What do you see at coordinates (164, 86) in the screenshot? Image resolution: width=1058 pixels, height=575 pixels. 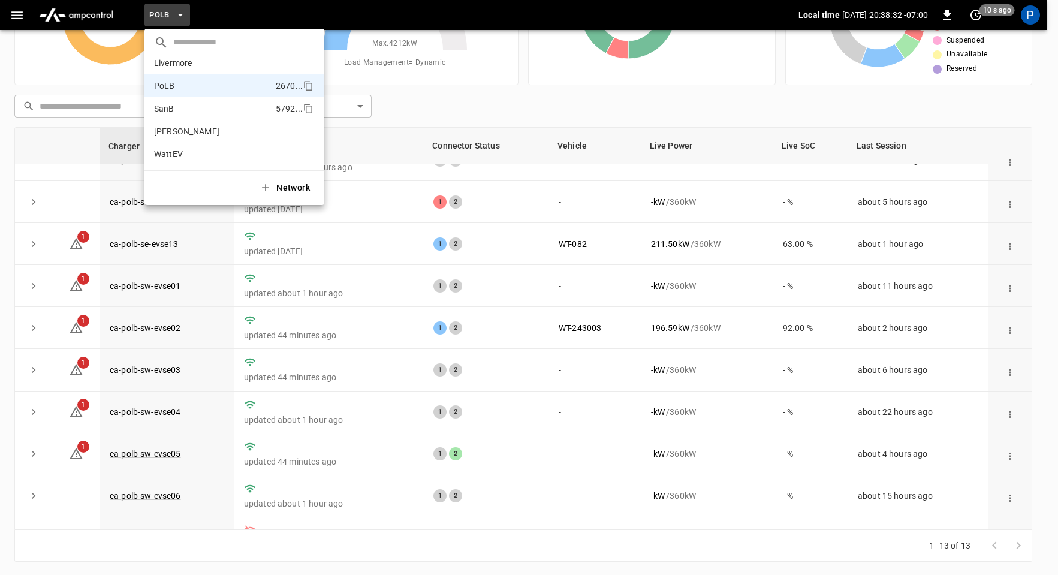 I see `p: PoLB` at bounding box center [164, 86].